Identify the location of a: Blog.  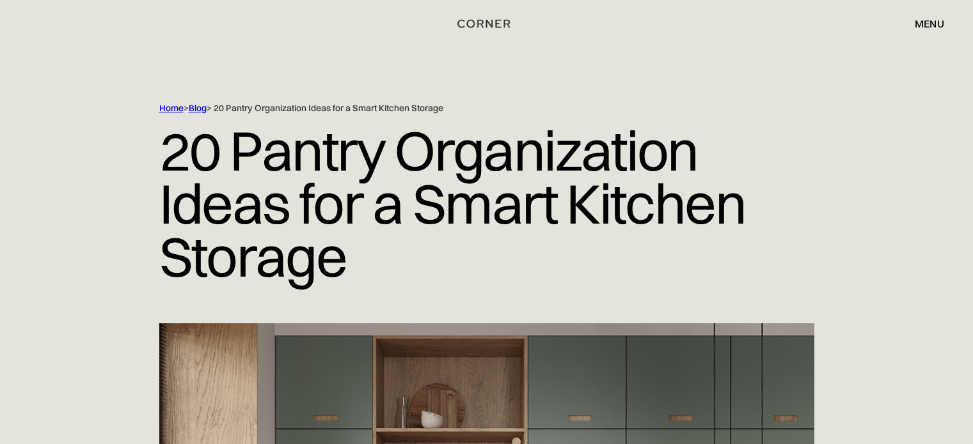
(198, 108).